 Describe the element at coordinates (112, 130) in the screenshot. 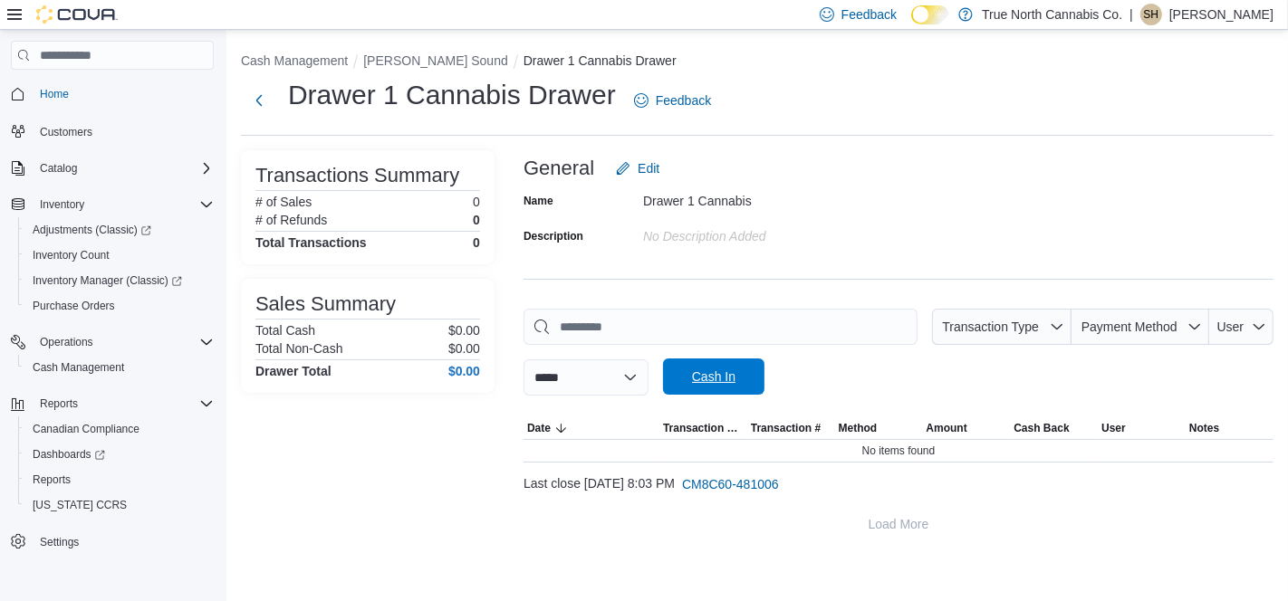

I see `button: Customers` at that location.